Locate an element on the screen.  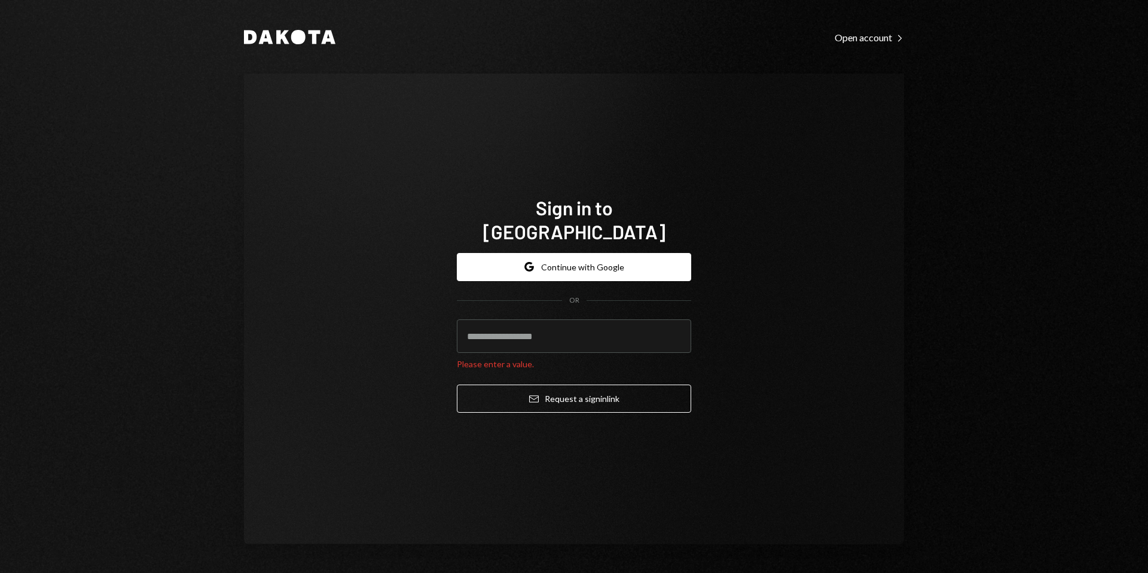
button: Request a signinlink is located at coordinates (574, 398).